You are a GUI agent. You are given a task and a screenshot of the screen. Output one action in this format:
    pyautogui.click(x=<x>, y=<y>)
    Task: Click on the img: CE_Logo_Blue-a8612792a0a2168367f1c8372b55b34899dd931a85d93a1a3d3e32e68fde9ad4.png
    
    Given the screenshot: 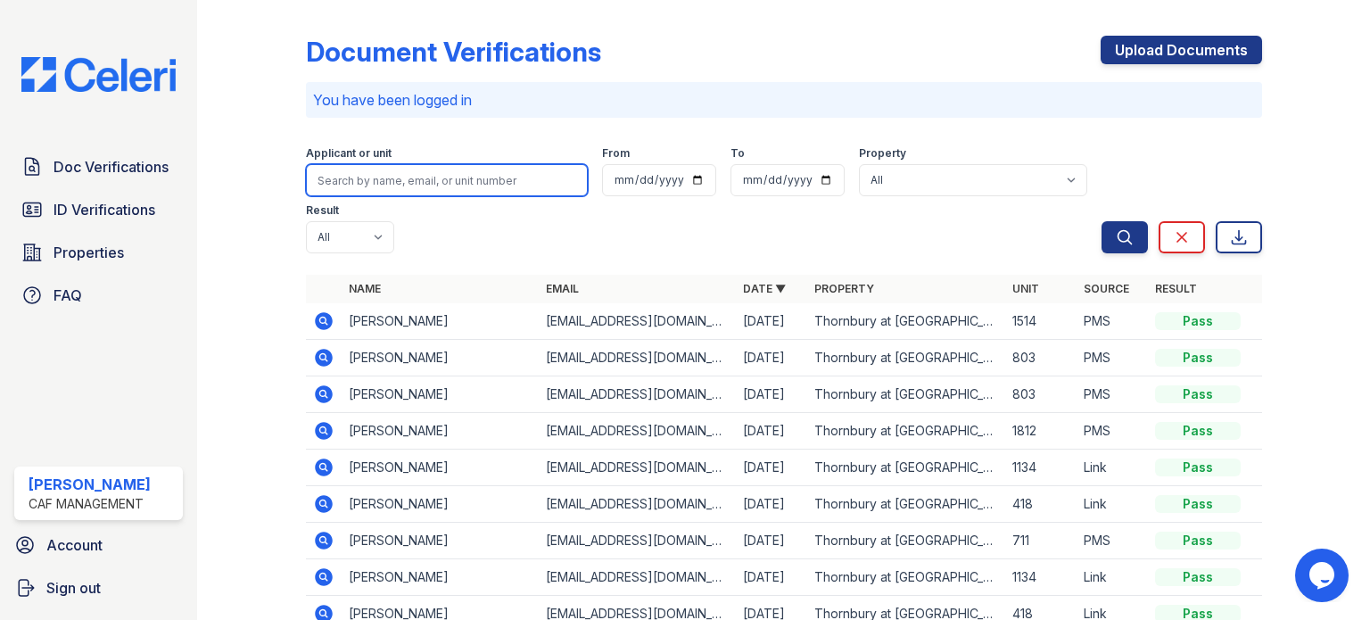 What is the action you would take?
    pyautogui.click(x=98, y=74)
    